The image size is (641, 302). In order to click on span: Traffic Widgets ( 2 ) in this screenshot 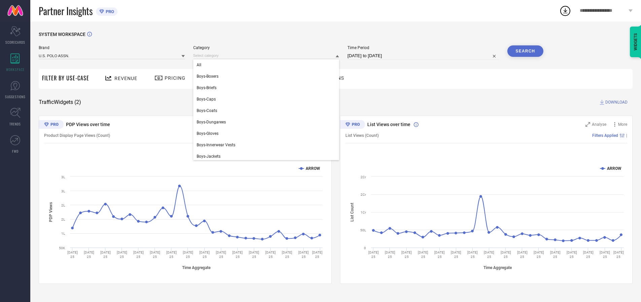, I will do `click(60, 102)`.